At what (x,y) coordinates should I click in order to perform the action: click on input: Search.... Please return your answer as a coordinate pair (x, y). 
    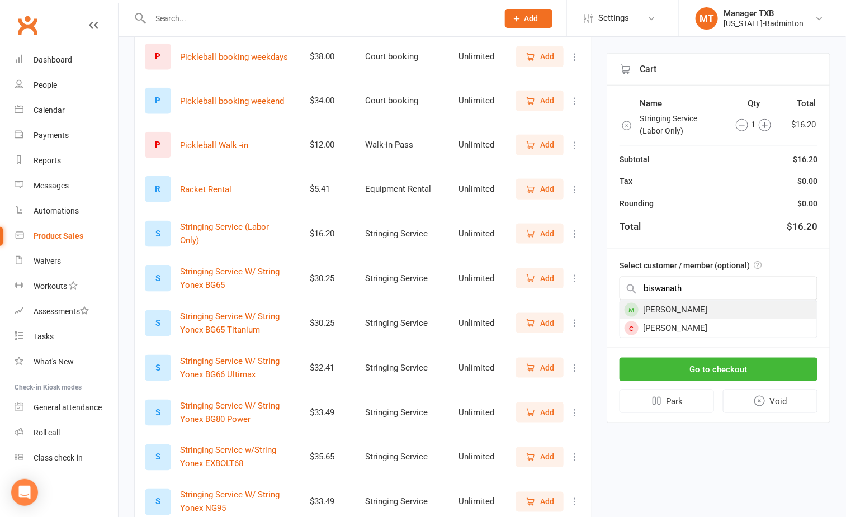
    Looking at the image, I should click on (319, 18).